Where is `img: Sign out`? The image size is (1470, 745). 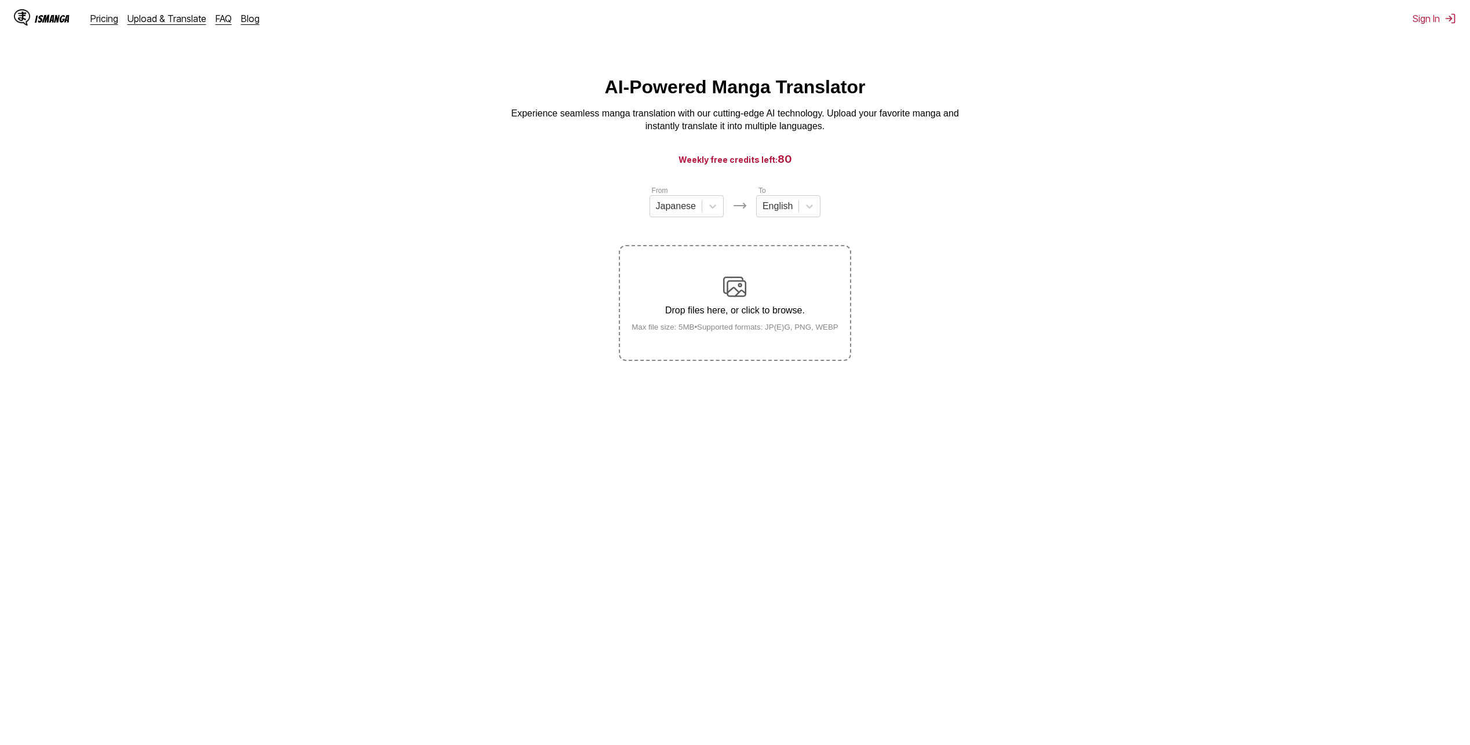 img: Sign out is located at coordinates (1451, 19).